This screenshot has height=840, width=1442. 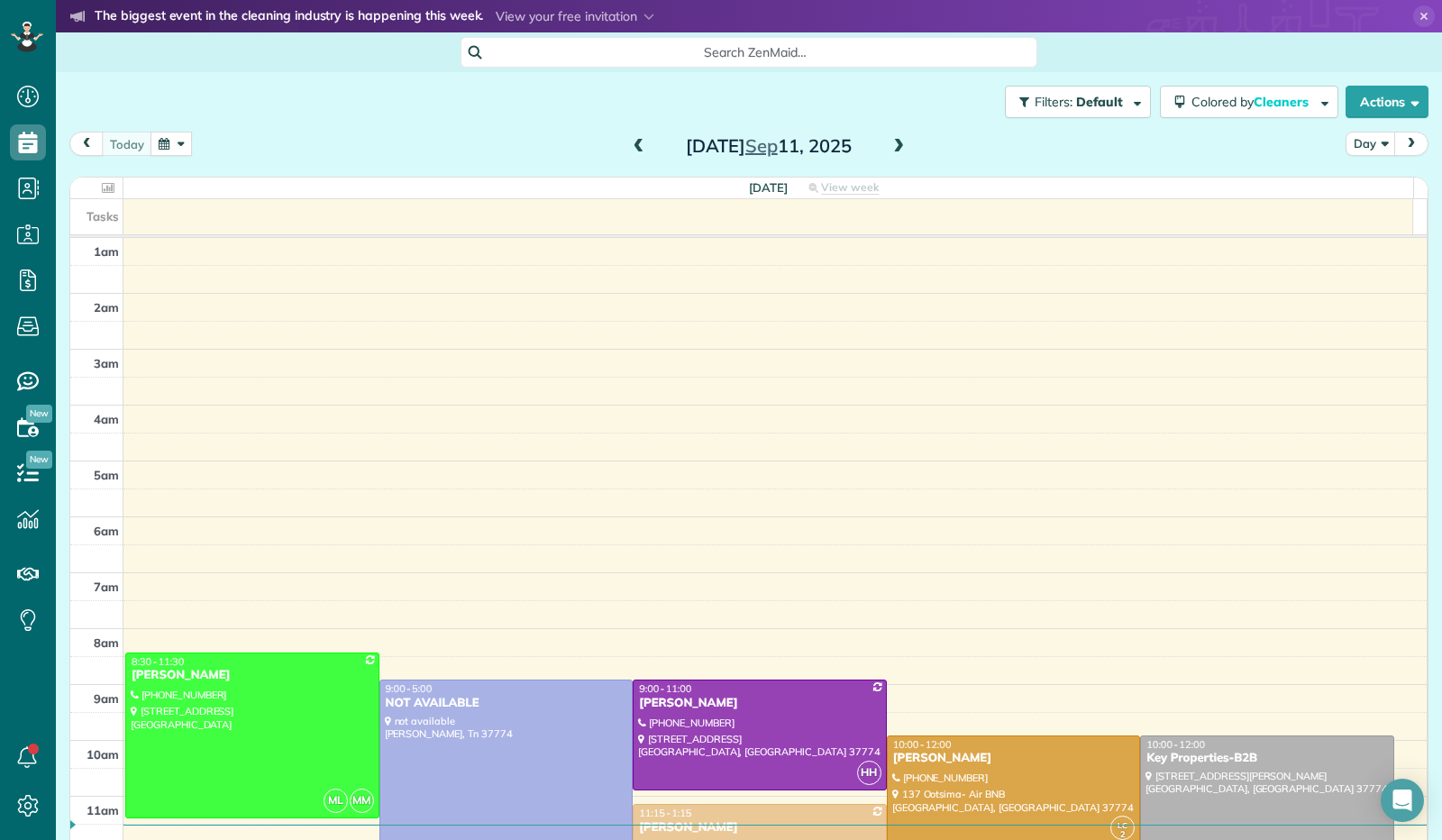 What do you see at coordinates (103, 810) in the screenshot?
I see `span: 11am` at bounding box center [103, 810].